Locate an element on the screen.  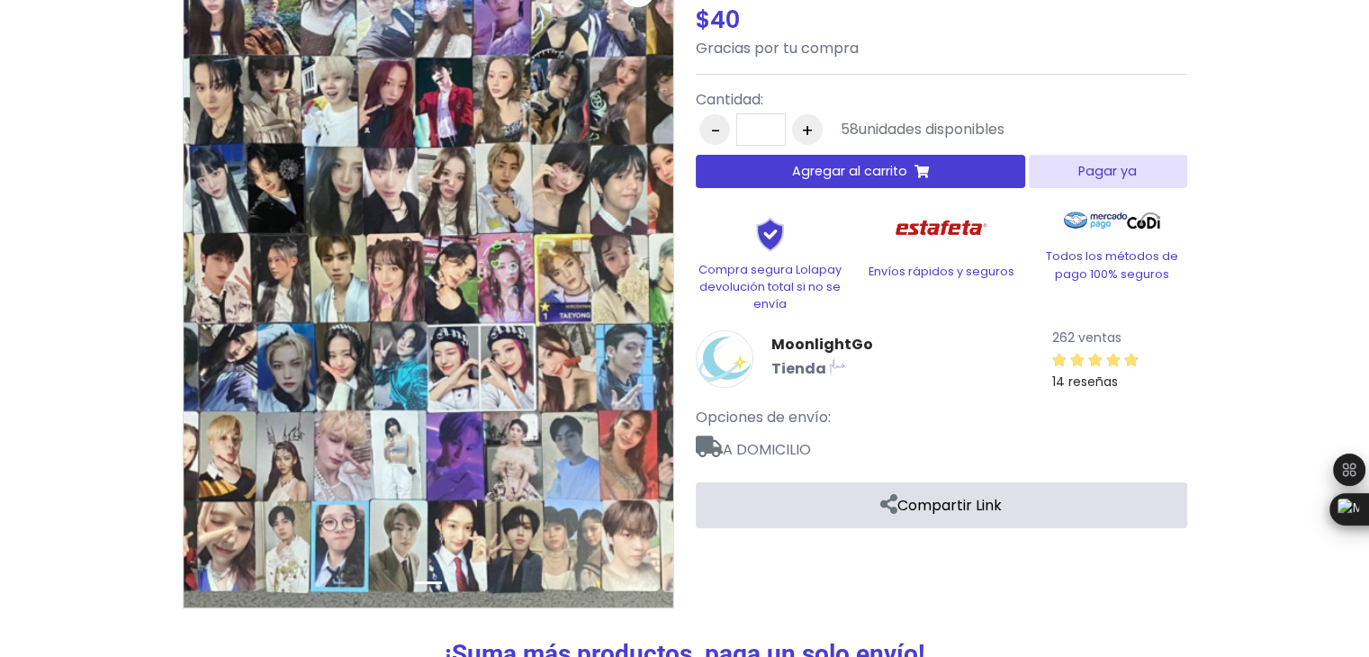
img: Codi Logo is located at coordinates (1143, 221).